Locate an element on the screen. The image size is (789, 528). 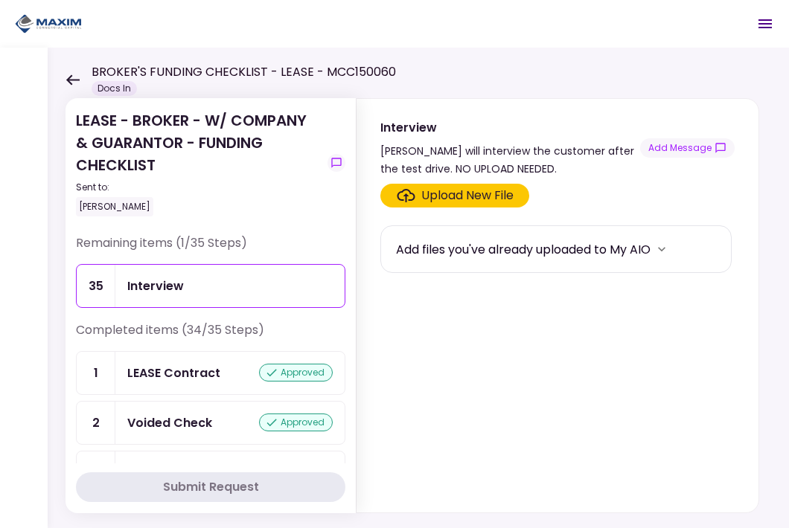
div: 35 is located at coordinates (96, 286).